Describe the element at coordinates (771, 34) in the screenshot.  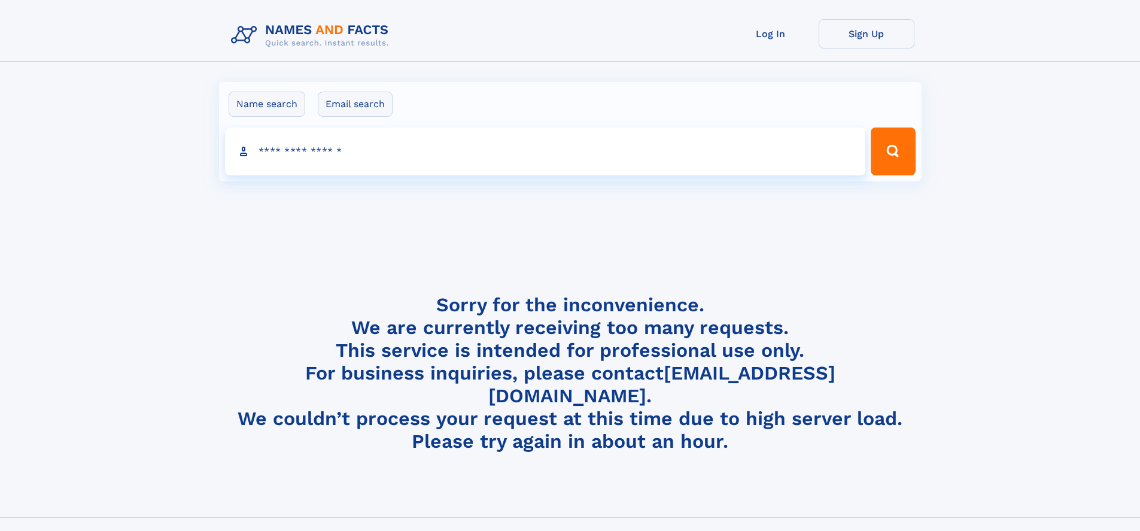
I see `a: Log In` at that location.